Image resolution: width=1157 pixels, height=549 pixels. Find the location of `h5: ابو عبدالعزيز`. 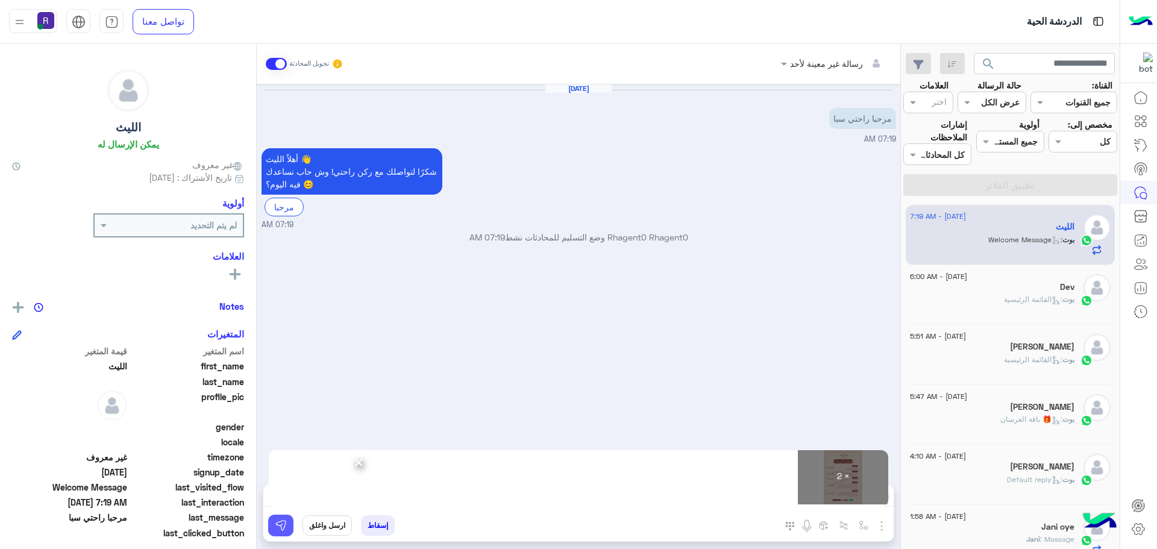

h5: ابو عبدالعزيز is located at coordinates (1042, 347).